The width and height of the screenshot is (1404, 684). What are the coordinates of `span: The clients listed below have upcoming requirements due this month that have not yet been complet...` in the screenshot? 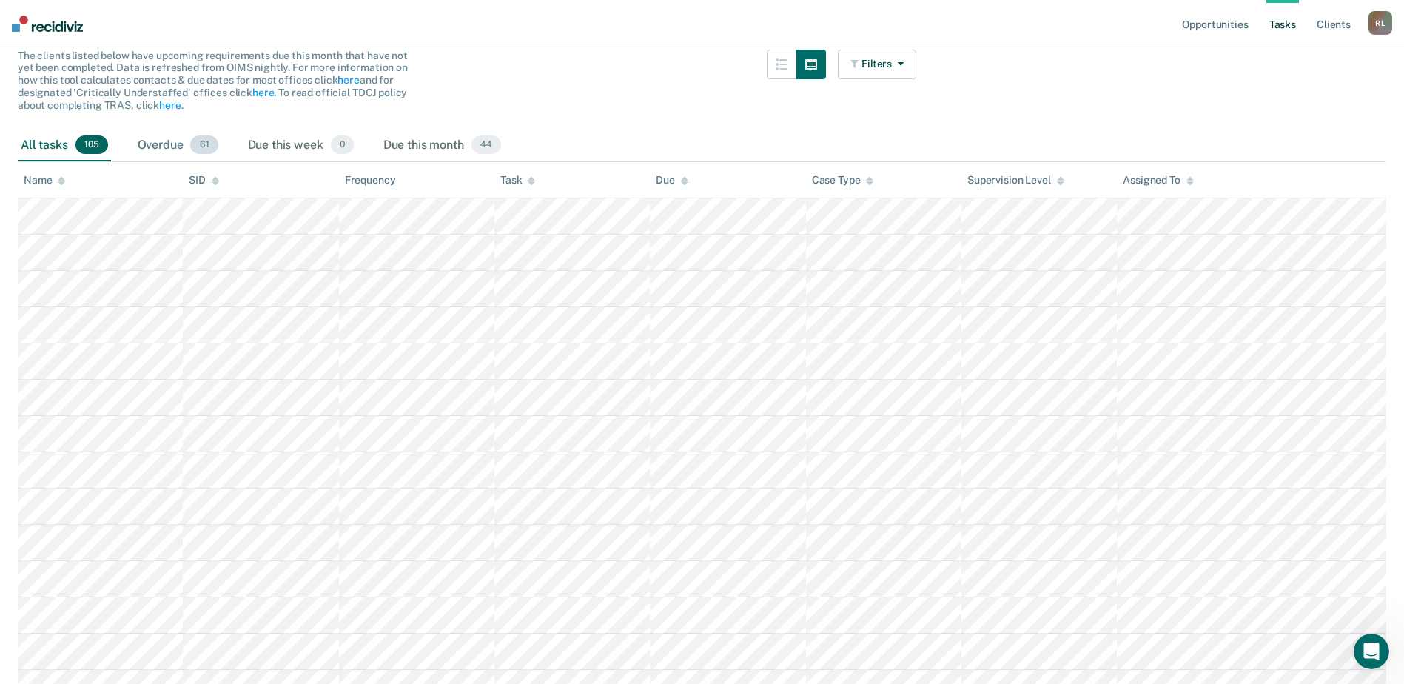 It's located at (212, 80).